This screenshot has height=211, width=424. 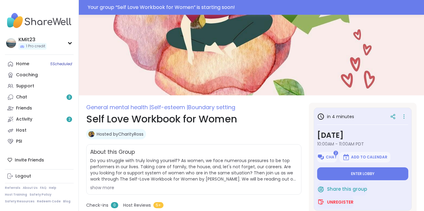 I want to click on a: Safety Resources, so click(x=20, y=201).